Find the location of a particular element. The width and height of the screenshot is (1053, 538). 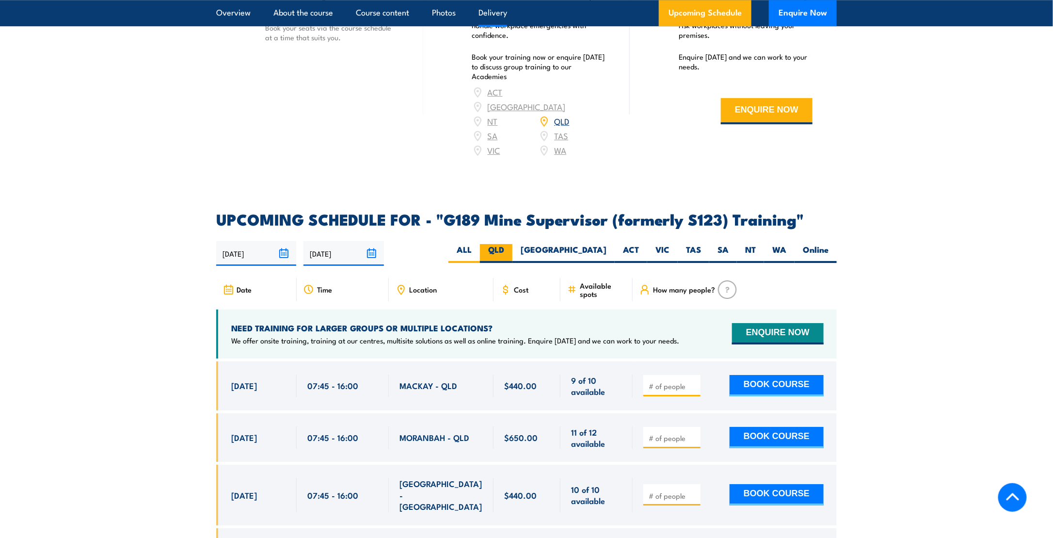

label: WA is located at coordinates (779, 253).